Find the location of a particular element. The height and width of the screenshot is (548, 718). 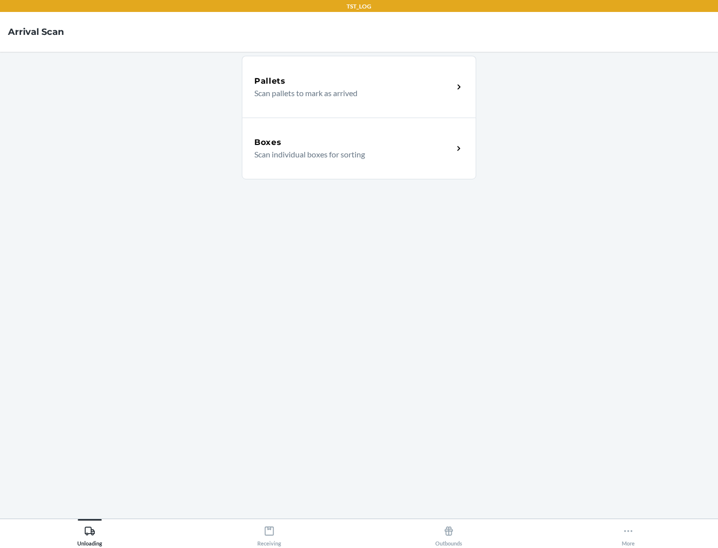

a: PalletsScan pallets to mark as arrived is located at coordinates (359, 87).